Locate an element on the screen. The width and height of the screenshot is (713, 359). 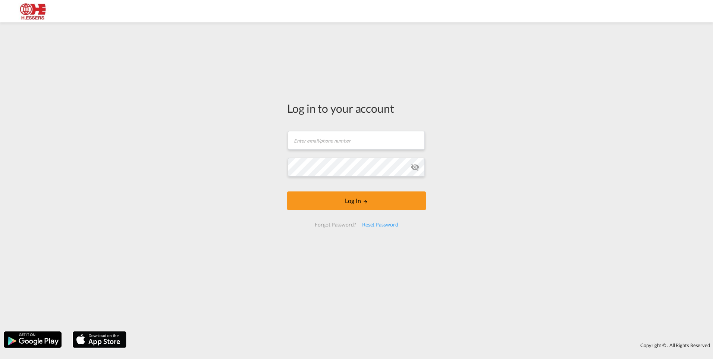
img: apple.png is located at coordinates (100, 340).